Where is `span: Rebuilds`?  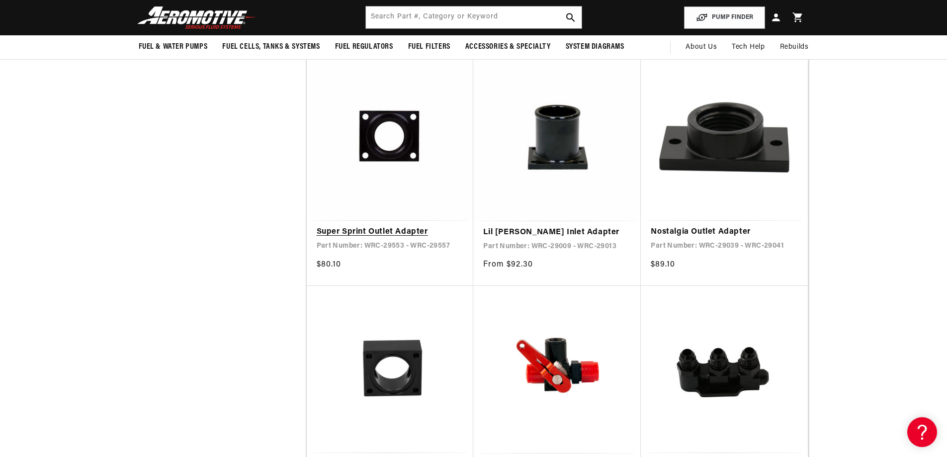
span: Rebuilds is located at coordinates (794, 47).